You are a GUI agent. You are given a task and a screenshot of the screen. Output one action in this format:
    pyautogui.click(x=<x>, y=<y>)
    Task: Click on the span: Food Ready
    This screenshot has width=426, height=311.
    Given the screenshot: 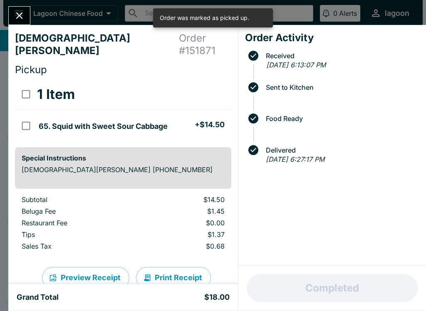 What is the action you would take?
    pyautogui.click(x=340, y=119)
    